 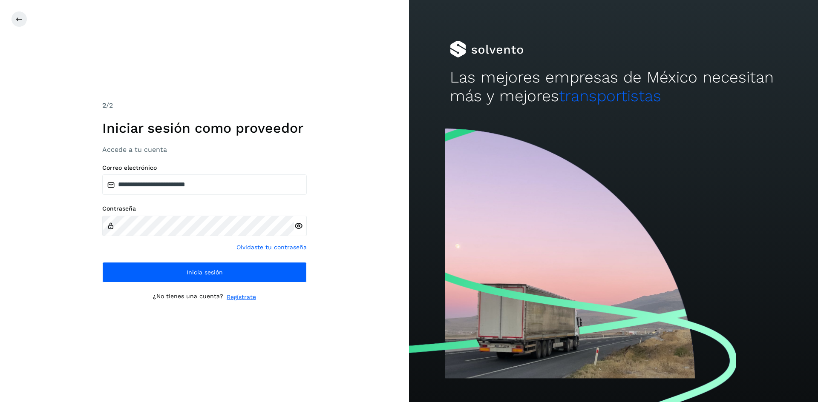 I want to click on a: Olvidaste tu contraseña, so click(x=271, y=247).